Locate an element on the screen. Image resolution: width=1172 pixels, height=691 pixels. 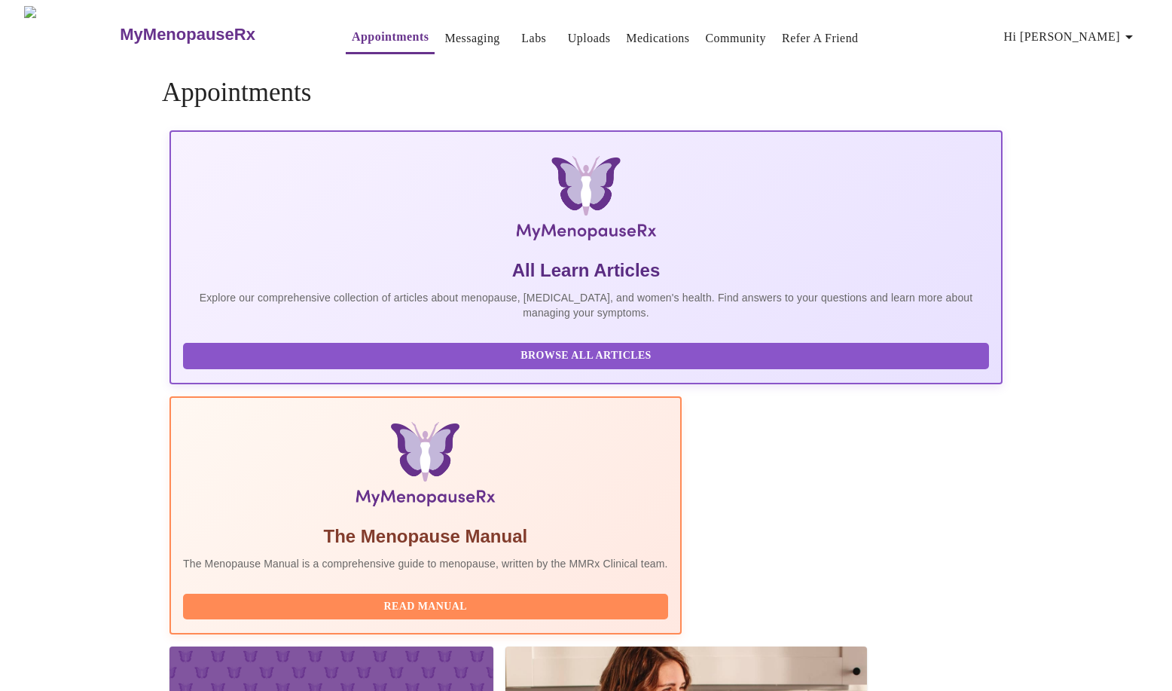
button: Browse All Articles is located at coordinates (586, 356).